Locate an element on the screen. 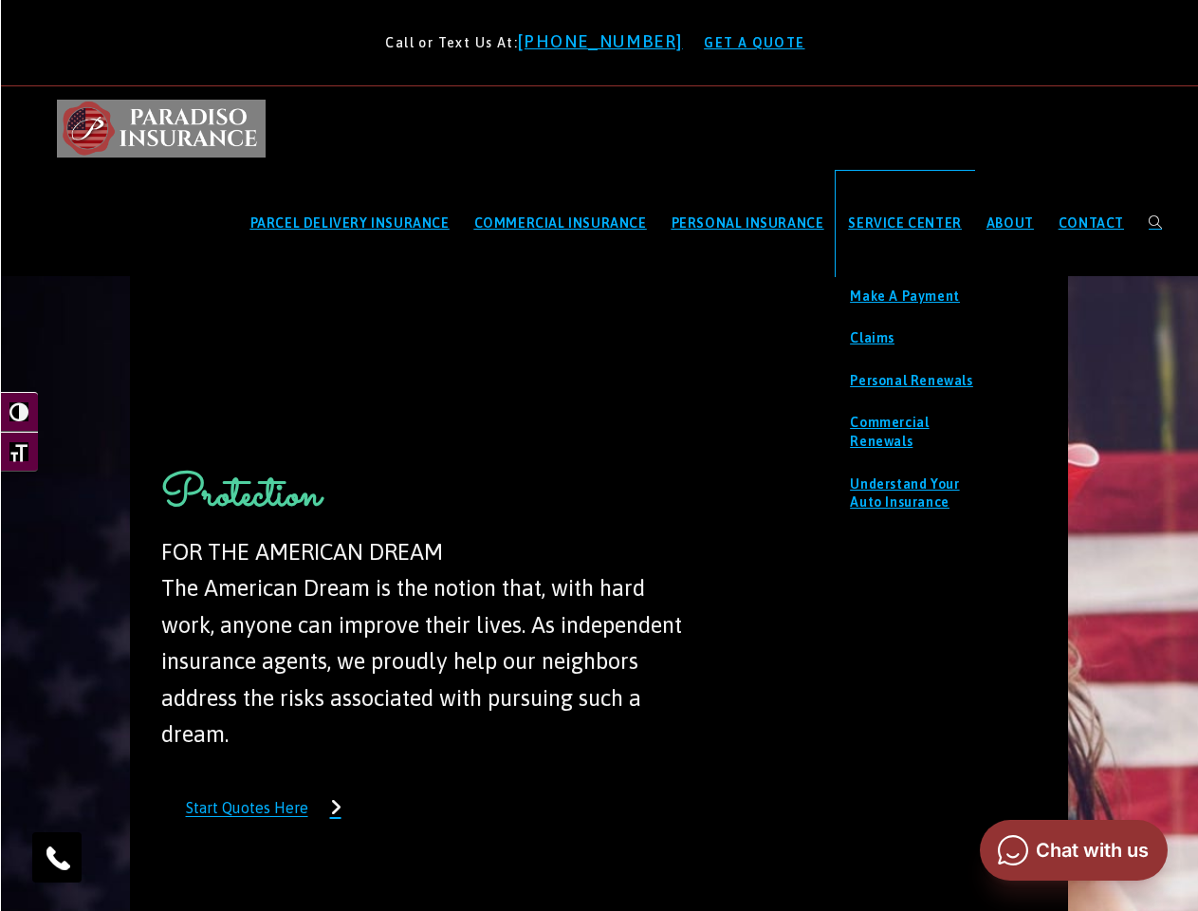 The image size is (1198, 911). span: FOR THE AMERICAN DREAM is located at coordinates (302, 551).